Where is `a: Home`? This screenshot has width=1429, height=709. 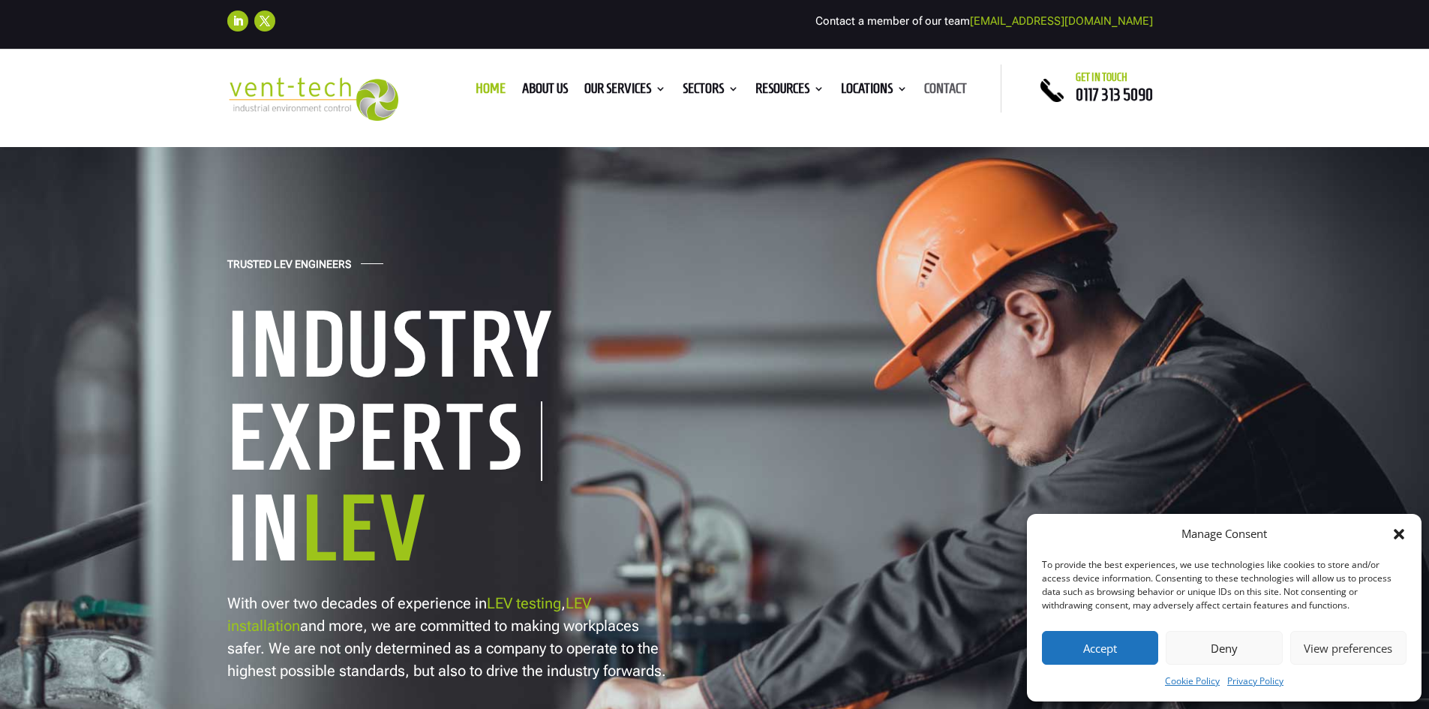
a: Home is located at coordinates (491, 92).